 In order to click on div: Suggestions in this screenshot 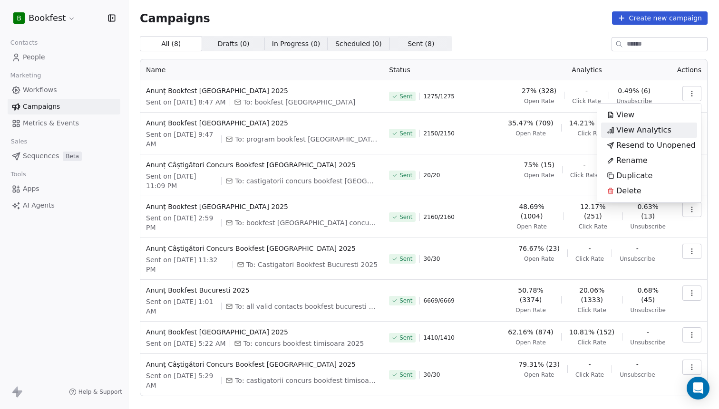, I will do `click(649, 153)`.